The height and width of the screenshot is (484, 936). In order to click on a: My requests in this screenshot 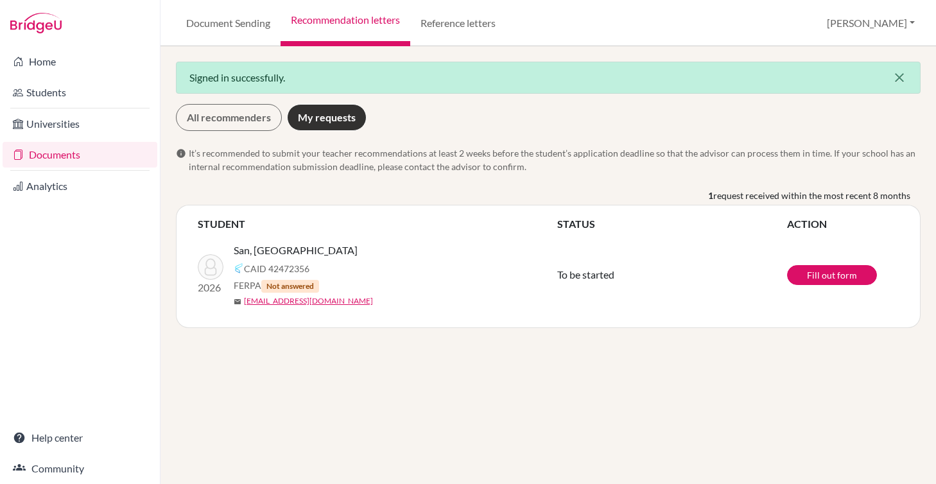, I will do `click(327, 117)`.